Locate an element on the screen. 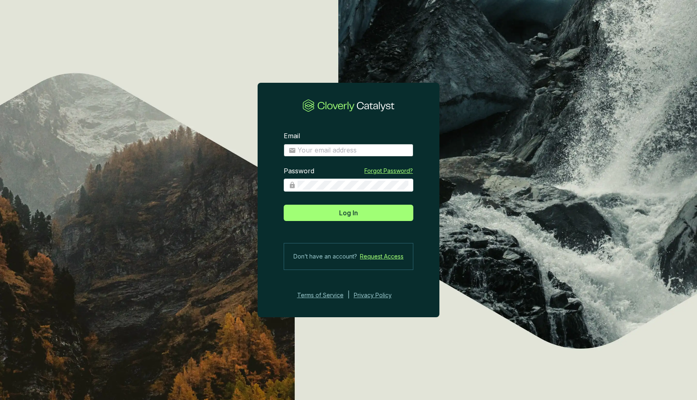 This screenshot has height=400, width=697. button: Log In is located at coordinates (348, 213).